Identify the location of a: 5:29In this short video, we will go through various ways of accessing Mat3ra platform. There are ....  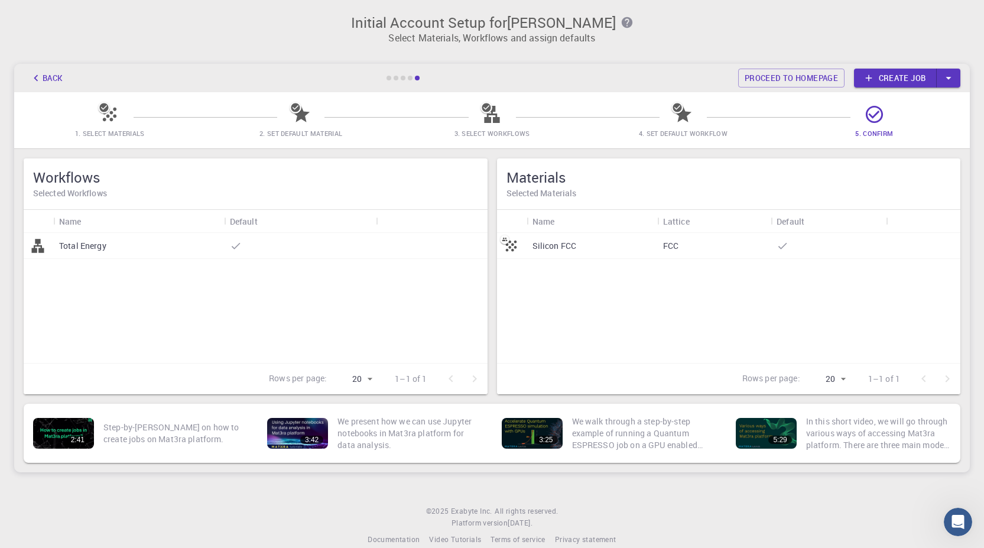
(843, 433).